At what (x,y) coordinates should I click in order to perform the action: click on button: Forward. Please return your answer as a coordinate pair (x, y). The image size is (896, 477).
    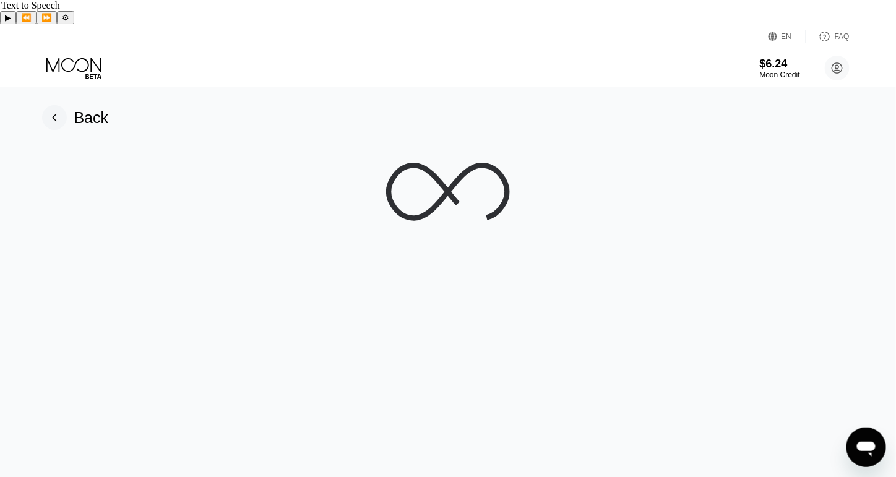
    Looking at the image, I should click on (46, 17).